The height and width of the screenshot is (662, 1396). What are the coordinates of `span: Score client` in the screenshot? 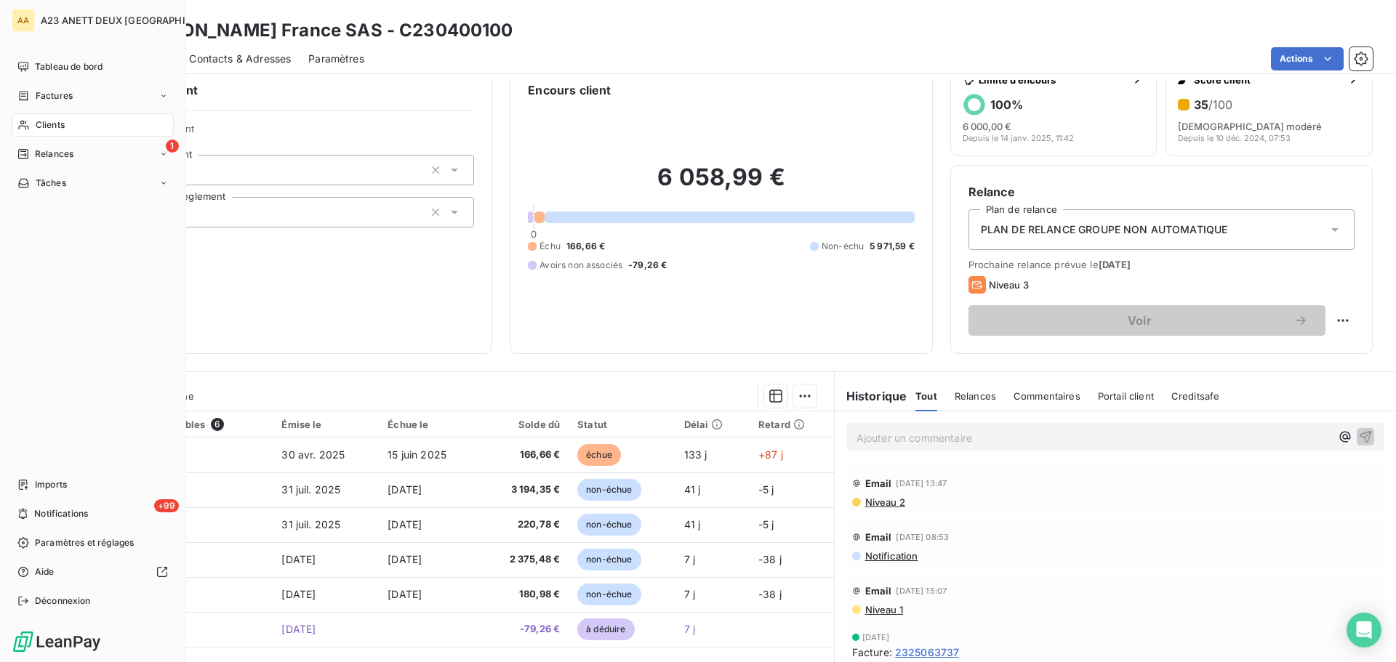 It's located at (1267, 80).